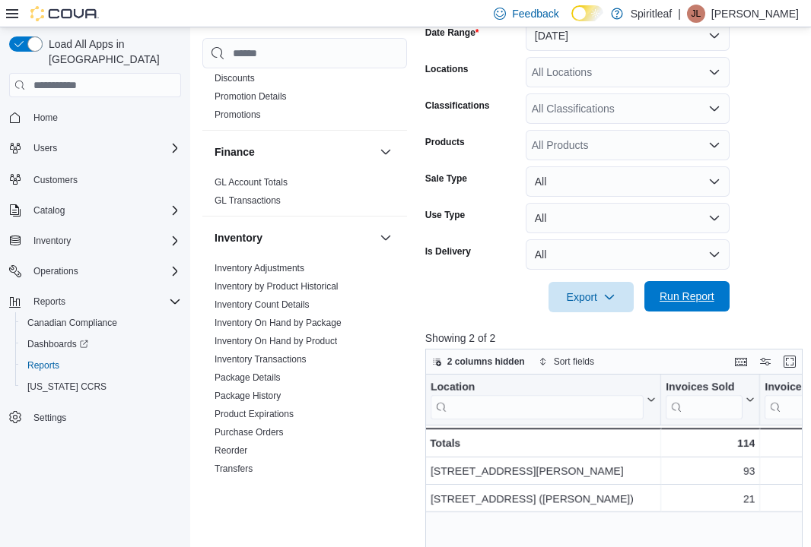 This screenshot has height=547, width=811. I want to click on p: Spiritleaf, so click(651, 14).